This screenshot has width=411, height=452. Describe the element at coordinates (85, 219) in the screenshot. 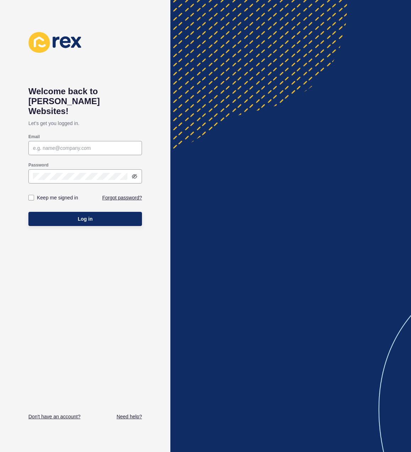

I see `span: Log in` at that location.